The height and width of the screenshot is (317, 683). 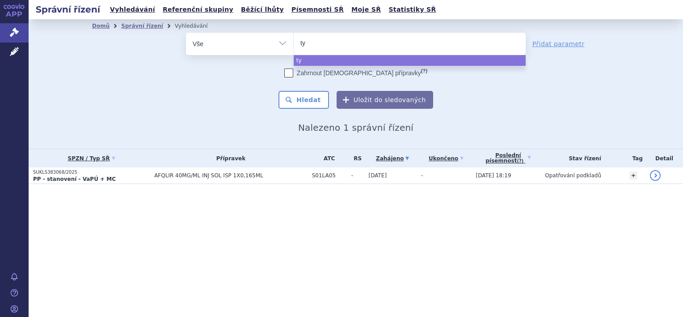 What do you see at coordinates (392, 158) in the screenshot?
I see `a: Zahájeno` at bounding box center [392, 158].